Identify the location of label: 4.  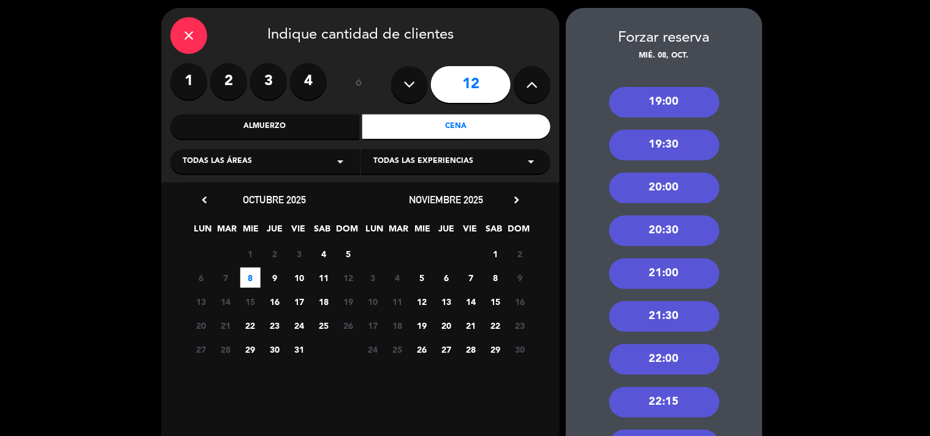
(308, 82).